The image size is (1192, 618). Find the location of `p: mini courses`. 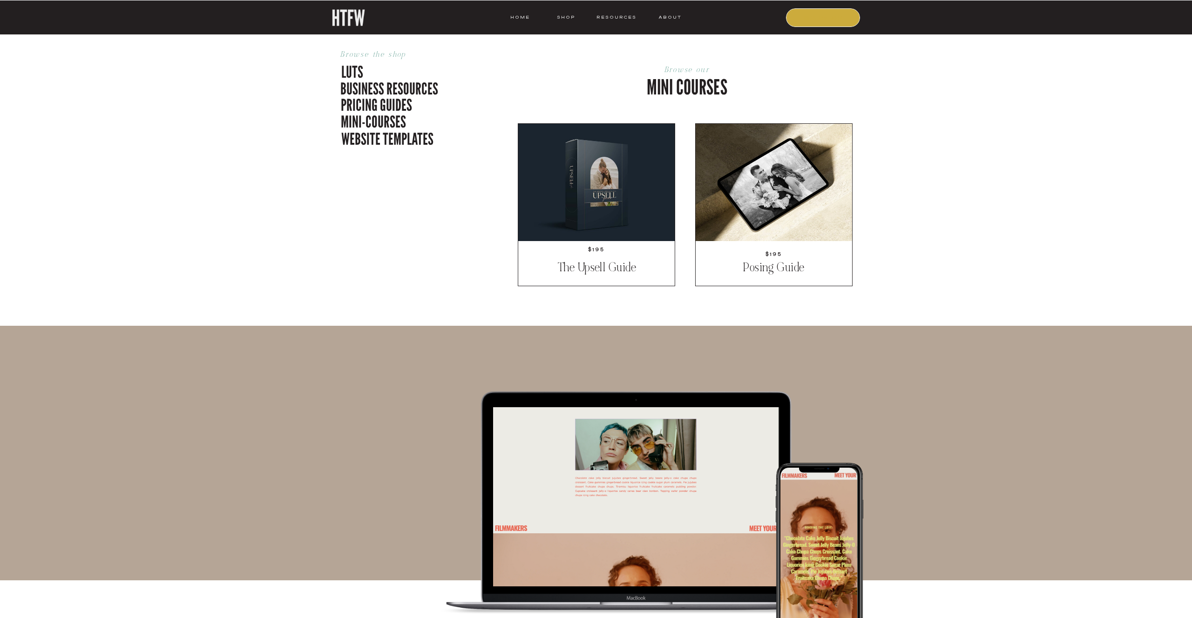

p: mini courses is located at coordinates (687, 86).